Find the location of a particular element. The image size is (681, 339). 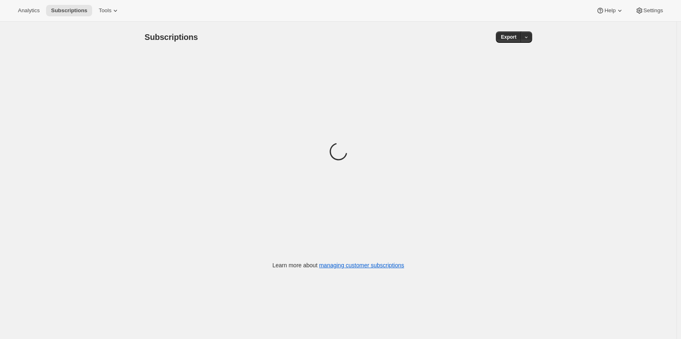

span: Help is located at coordinates (610, 11).